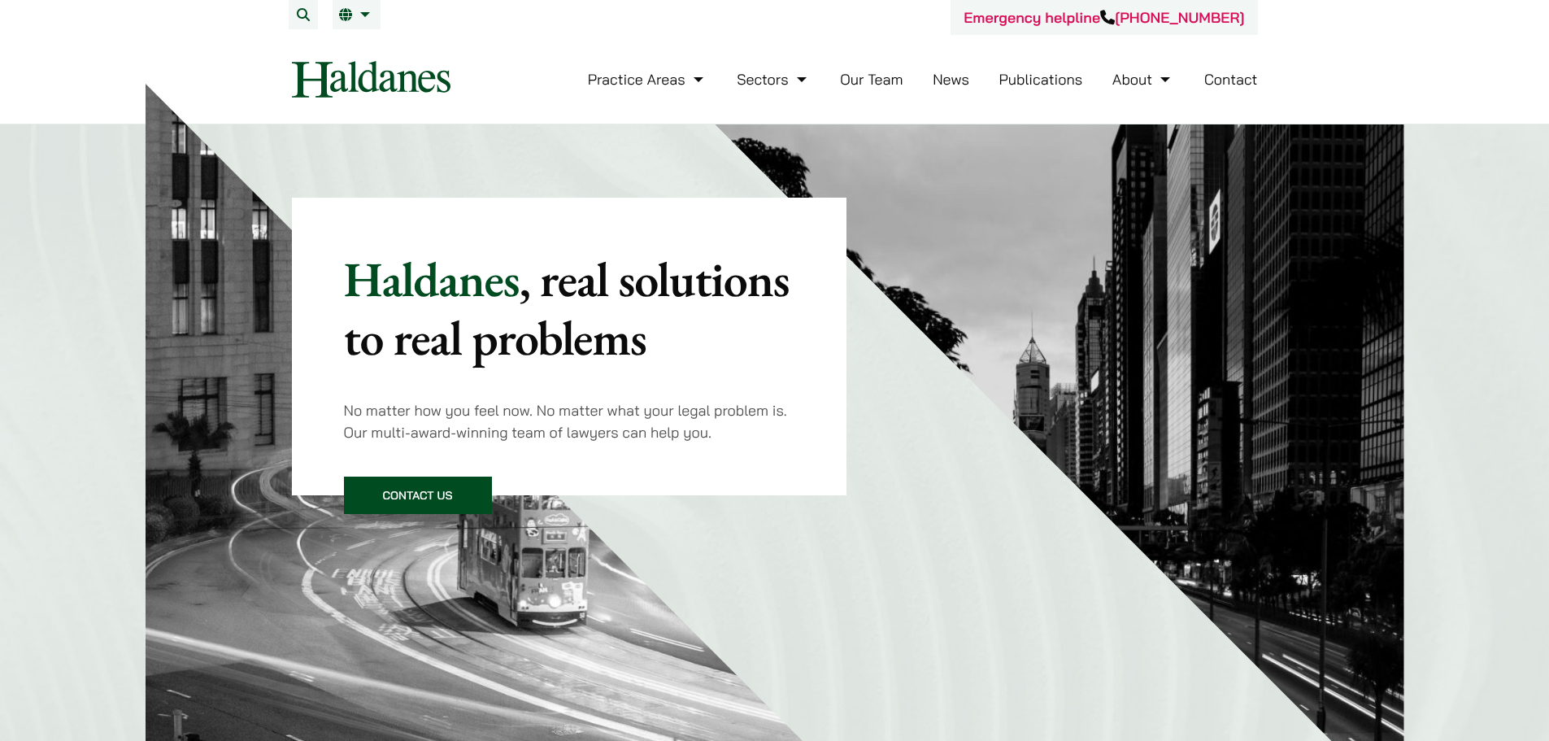 This screenshot has height=741, width=1549. Describe the element at coordinates (1231, 79) in the screenshot. I see `a: Contact` at that location.